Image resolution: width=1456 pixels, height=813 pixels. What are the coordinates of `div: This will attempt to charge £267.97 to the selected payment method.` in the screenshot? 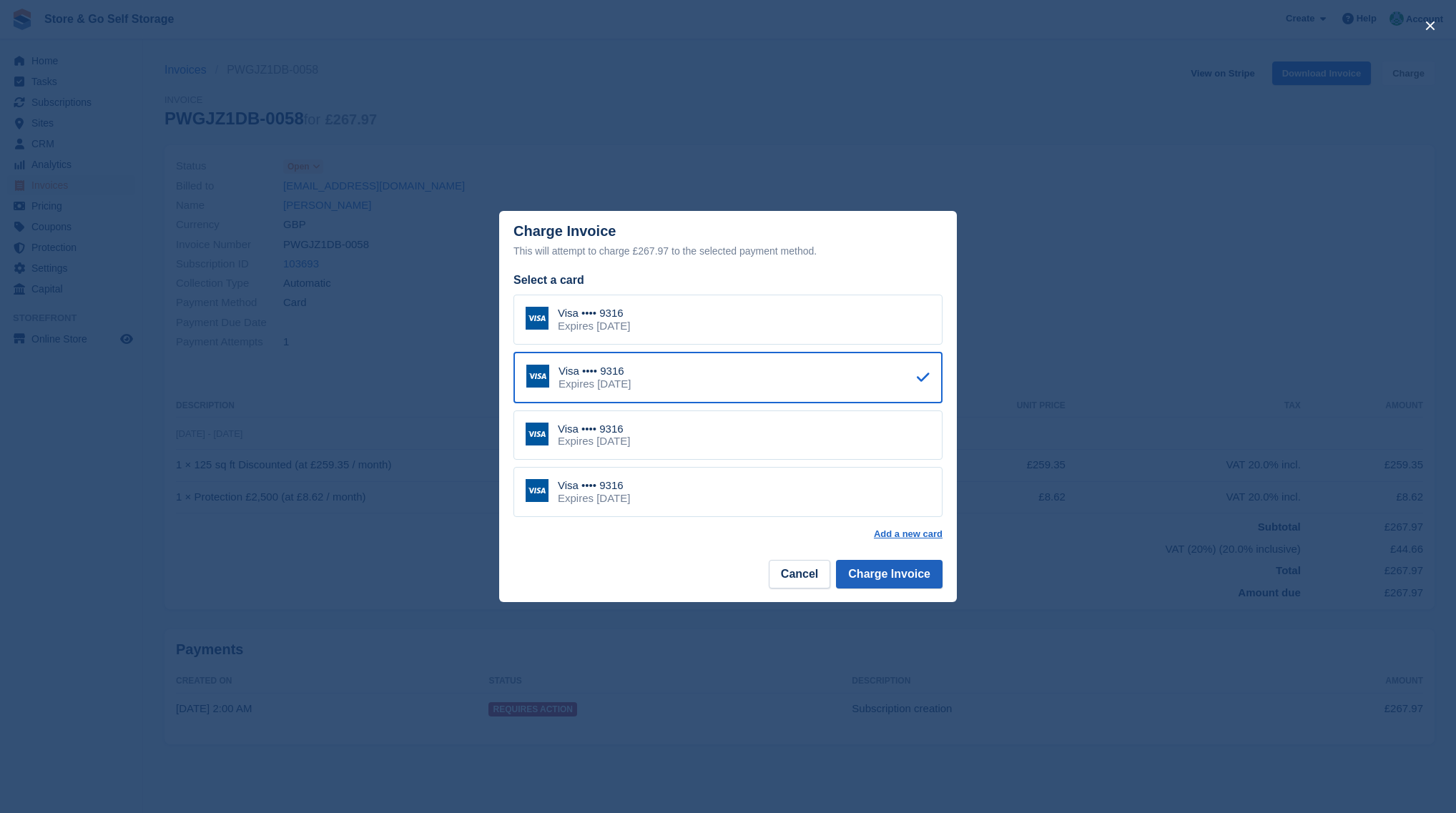 It's located at (728, 251).